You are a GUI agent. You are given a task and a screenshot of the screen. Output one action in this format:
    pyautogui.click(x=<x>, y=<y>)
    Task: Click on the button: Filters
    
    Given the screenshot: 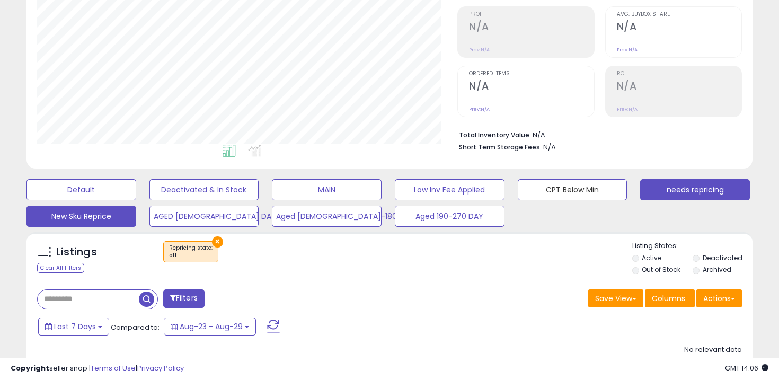 What is the action you would take?
    pyautogui.click(x=184, y=298)
    